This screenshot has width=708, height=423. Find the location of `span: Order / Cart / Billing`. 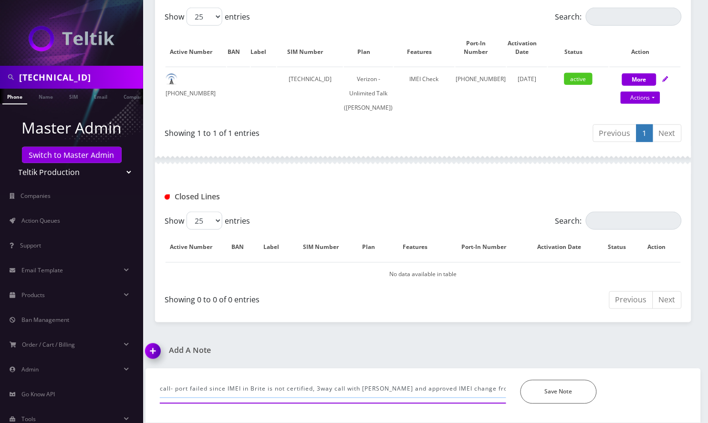

span: Order / Cart / Billing is located at coordinates (49, 345).